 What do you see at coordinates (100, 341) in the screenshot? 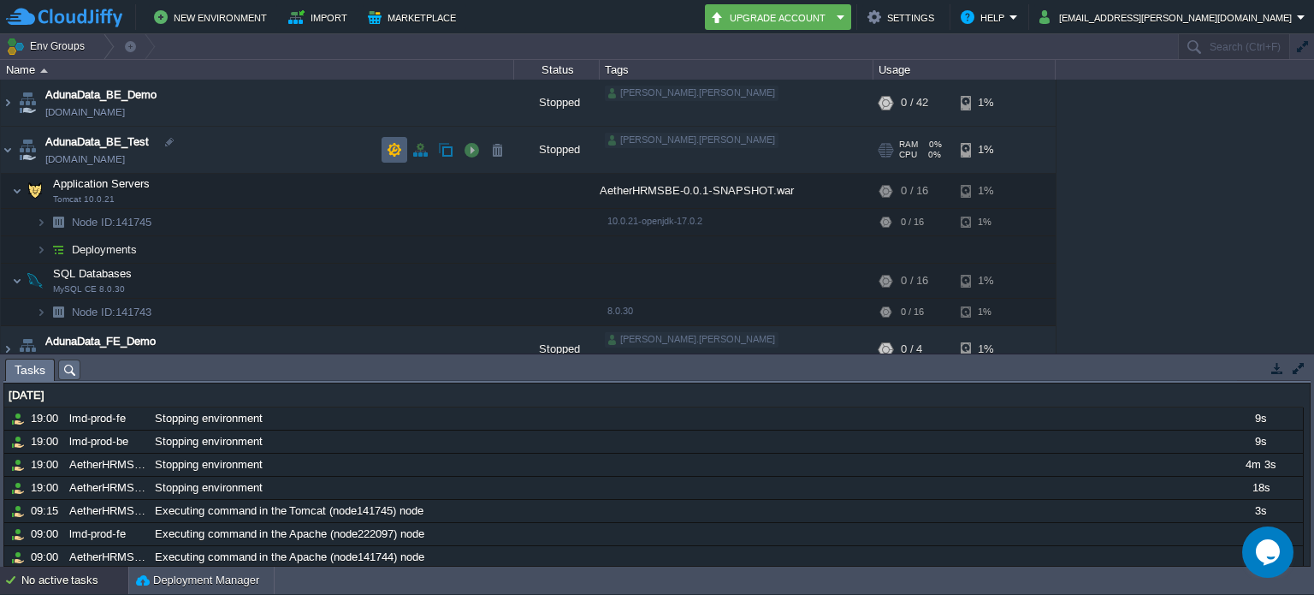
I see `a: AdunaData_FE_Demo` at bounding box center [100, 341].